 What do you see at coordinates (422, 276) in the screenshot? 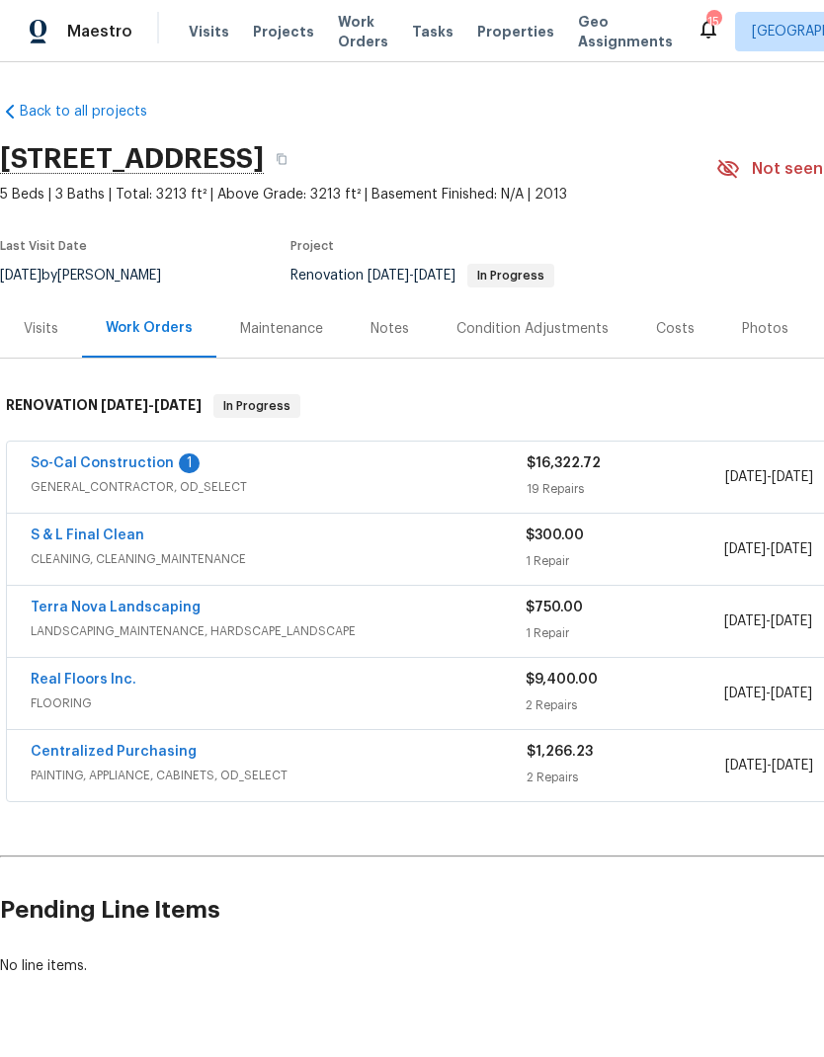
I see `span: Renovation` at bounding box center [422, 276].